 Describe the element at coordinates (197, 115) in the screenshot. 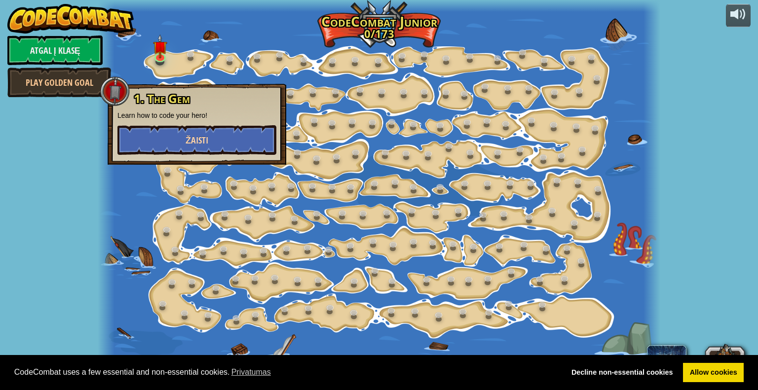

I see `p: Learn how to code your hero!` at that location.